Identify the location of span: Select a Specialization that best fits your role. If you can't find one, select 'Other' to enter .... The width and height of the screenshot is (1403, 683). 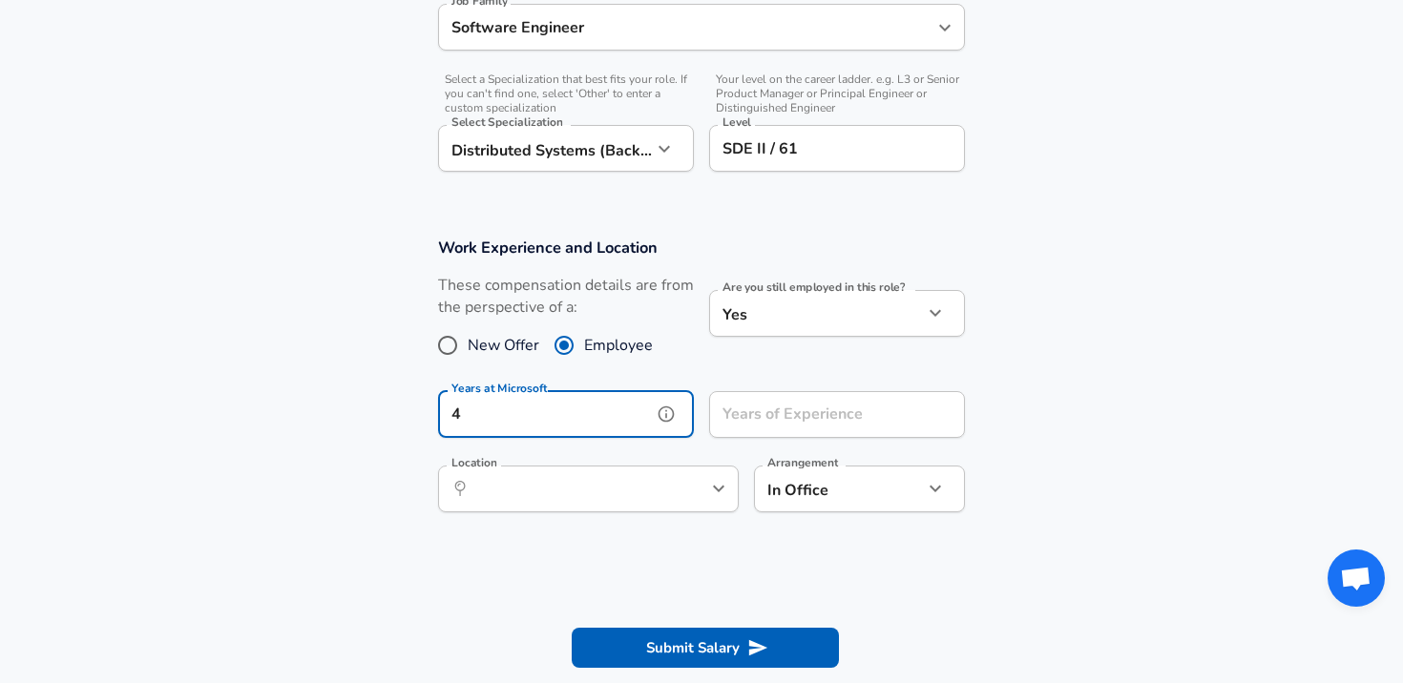
(566, 94).